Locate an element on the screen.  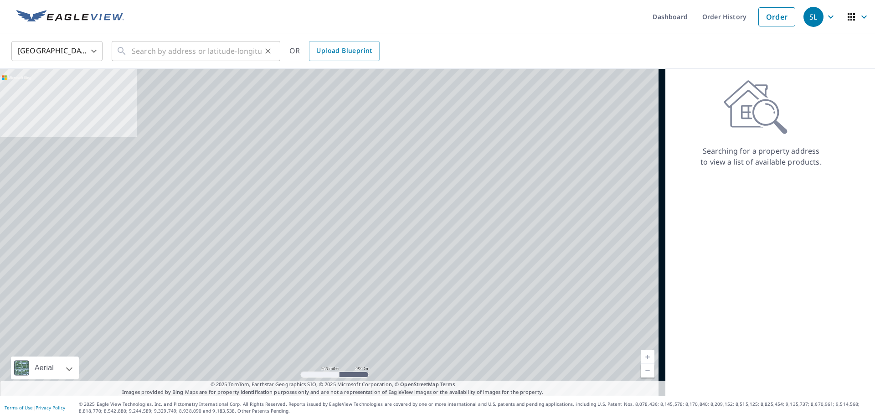
button: Clear is located at coordinates (268, 51).